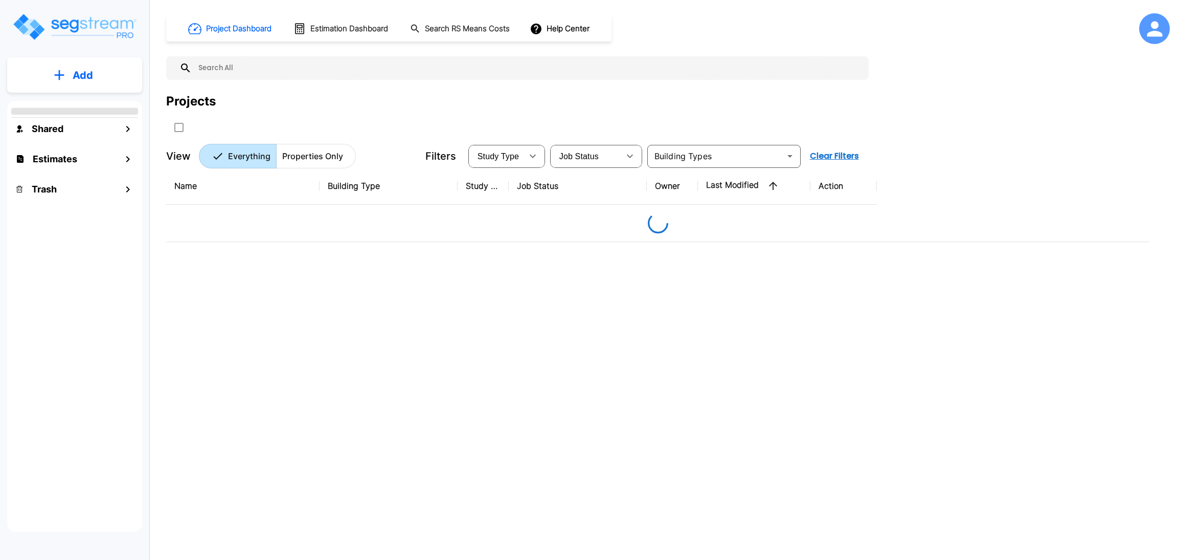 This screenshot has height=560, width=1178. I want to click on p: Everything, so click(249, 156).